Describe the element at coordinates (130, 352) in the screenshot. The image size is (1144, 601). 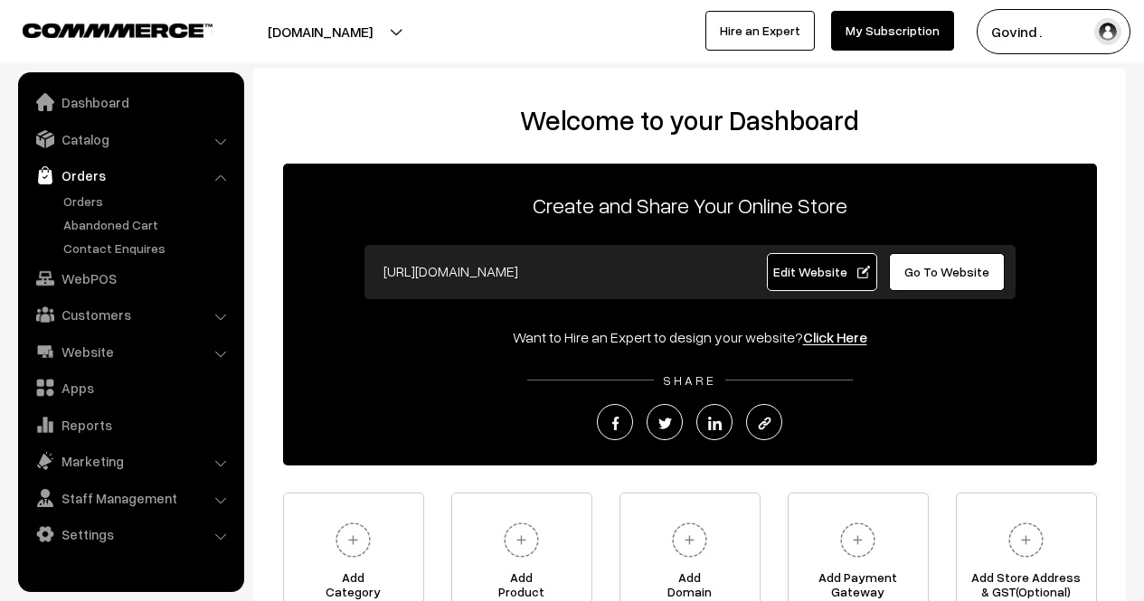
I see `a: Website` at that location.